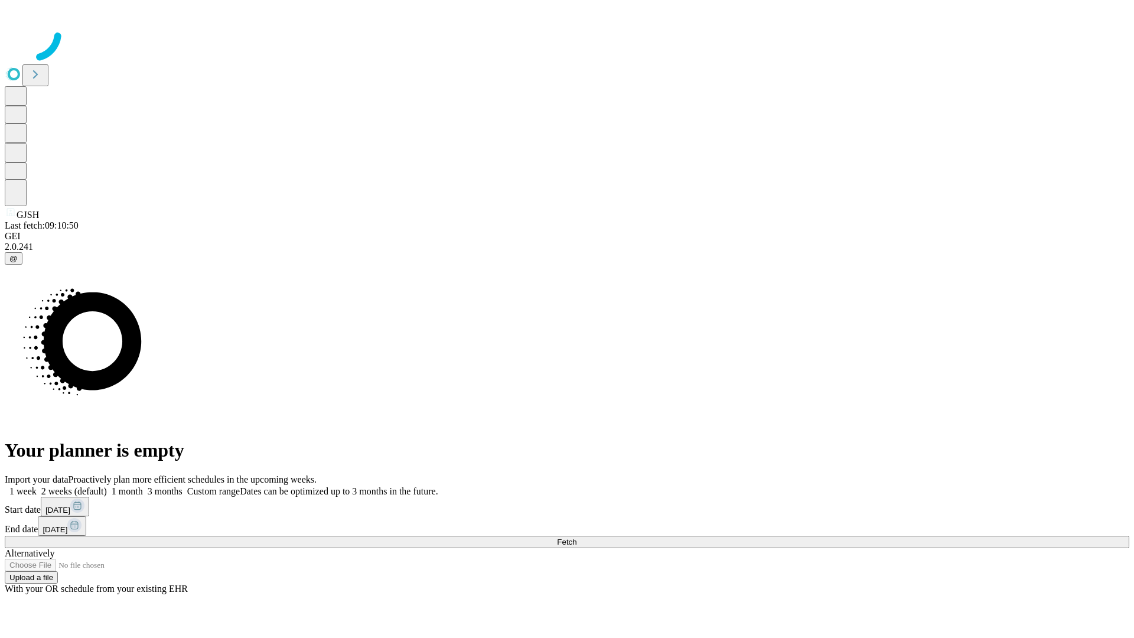 This screenshot has width=1134, height=638. Describe the element at coordinates (31, 577) in the screenshot. I see `button: Upload a file` at that location.